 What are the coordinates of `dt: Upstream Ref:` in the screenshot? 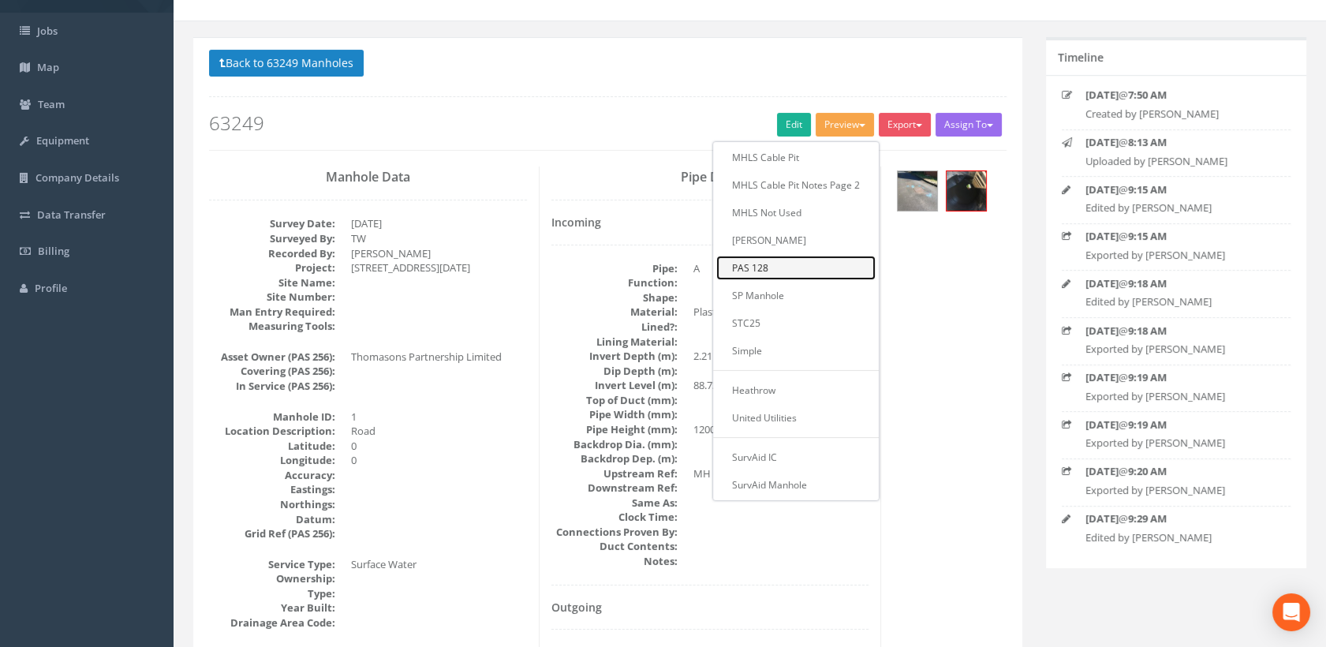 It's located at (615, 473).